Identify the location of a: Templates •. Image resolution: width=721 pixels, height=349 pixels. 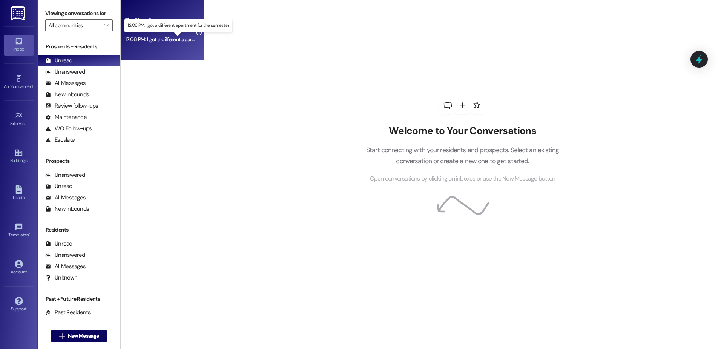
(19, 231).